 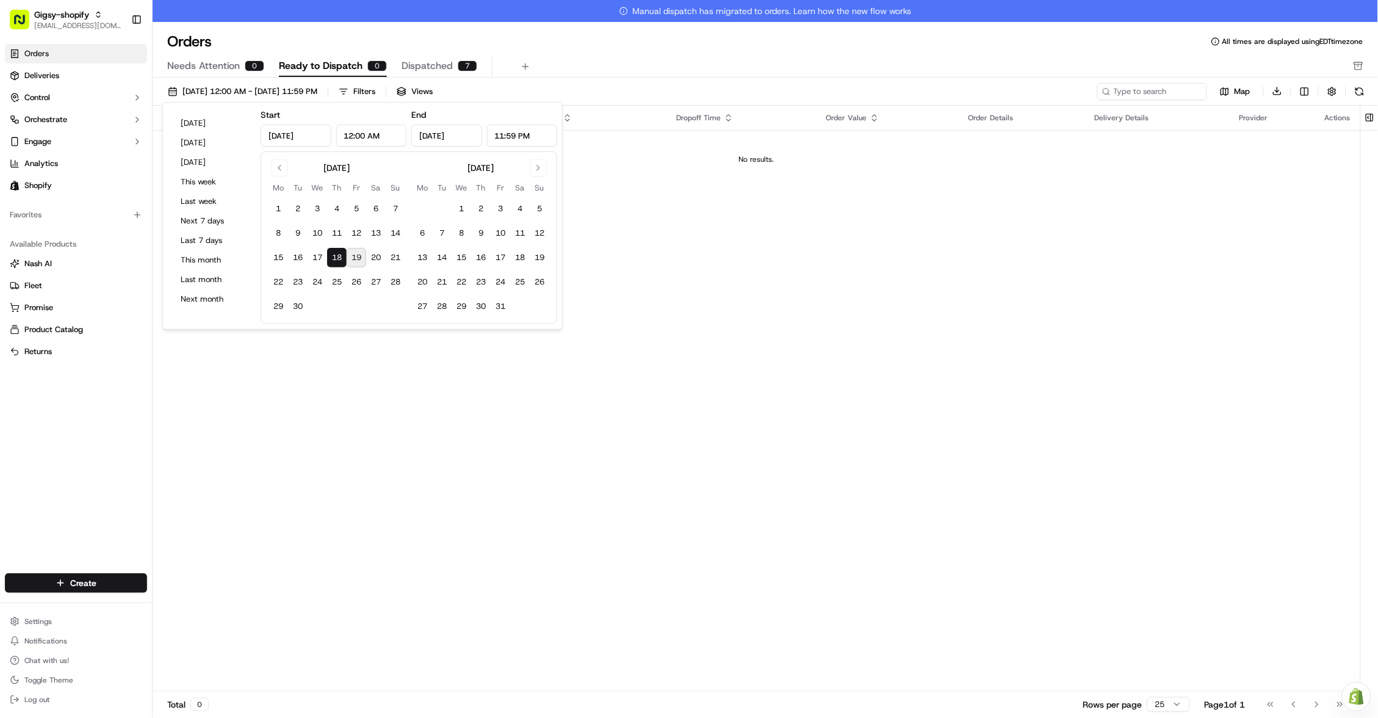 I want to click on span: Pylon, so click(x=134, y=273).